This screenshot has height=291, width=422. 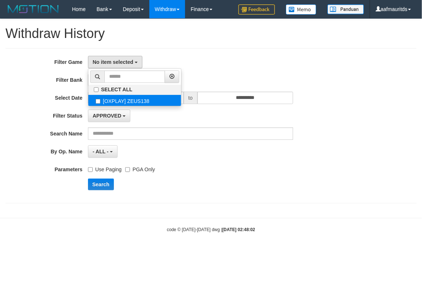 I want to click on input: Use Paging, so click(x=90, y=170).